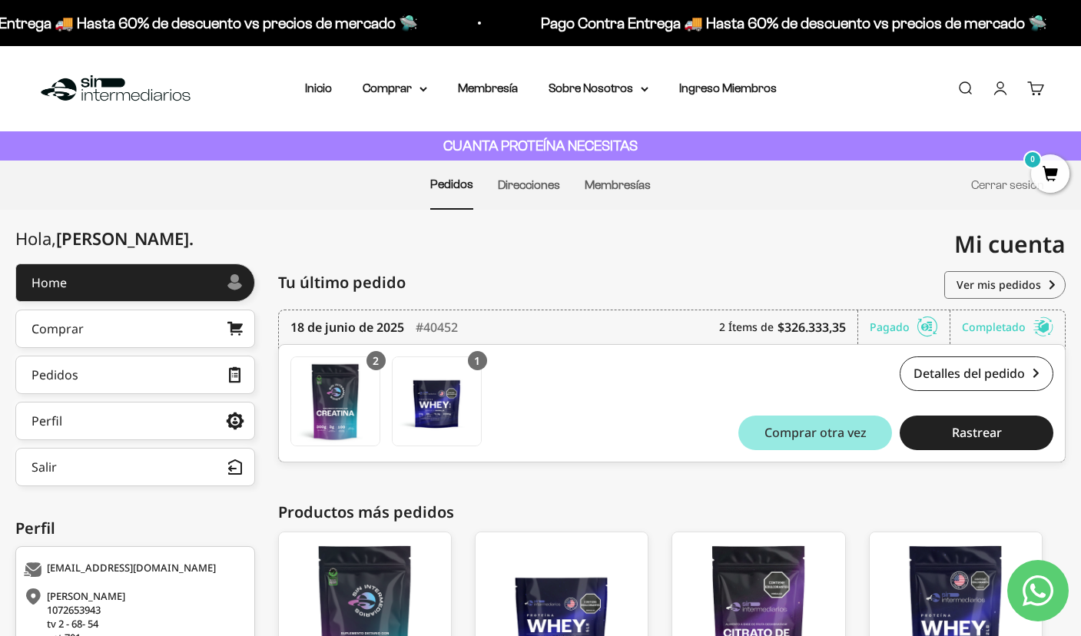  What do you see at coordinates (811, 327) in the screenshot?
I see `b: $326.333,35` at bounding box center [811, 327].